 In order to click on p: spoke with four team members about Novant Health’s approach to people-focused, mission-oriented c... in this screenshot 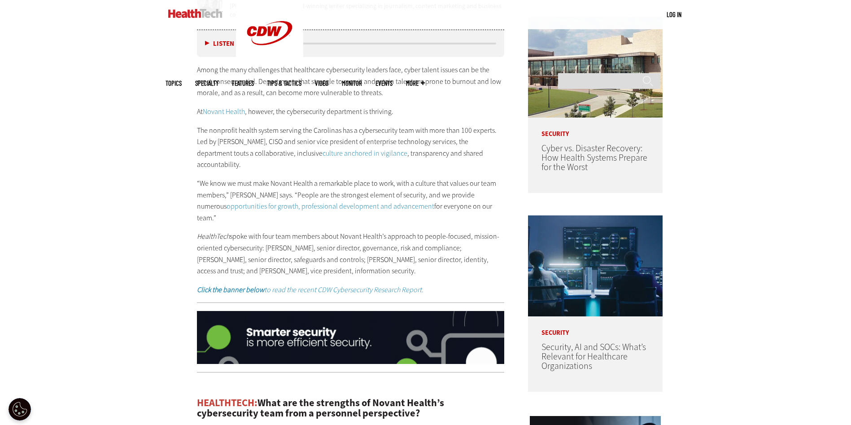, I will do `click(351, 254)`.